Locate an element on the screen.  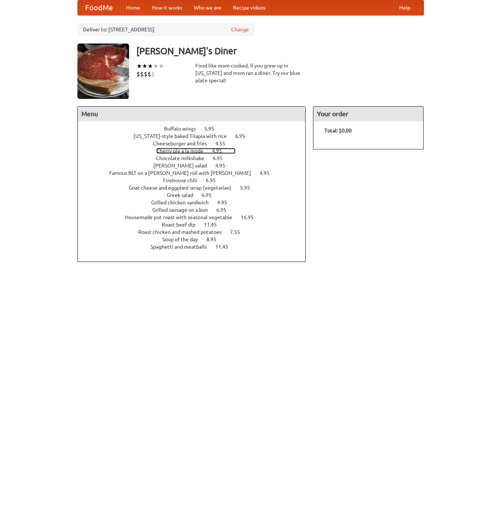
a: Help is located at coordinates (405, 8).